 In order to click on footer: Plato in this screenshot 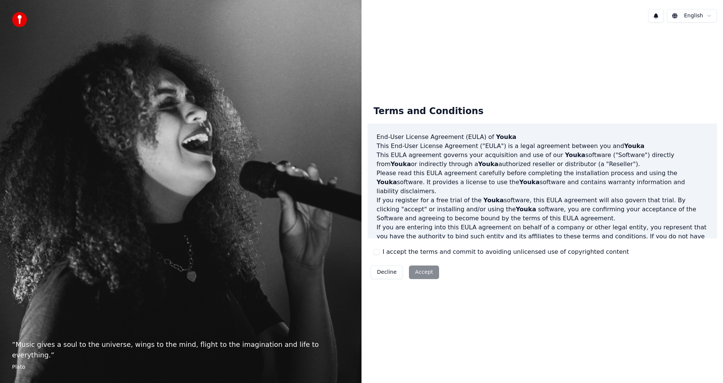, I will do `click(181, 367)`.